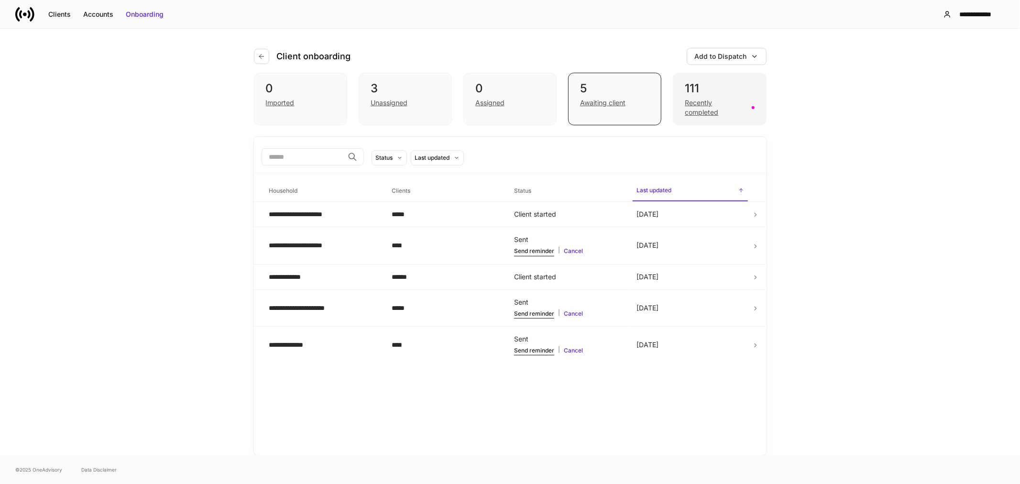  I want to click on span: Household, so click(323, 191).